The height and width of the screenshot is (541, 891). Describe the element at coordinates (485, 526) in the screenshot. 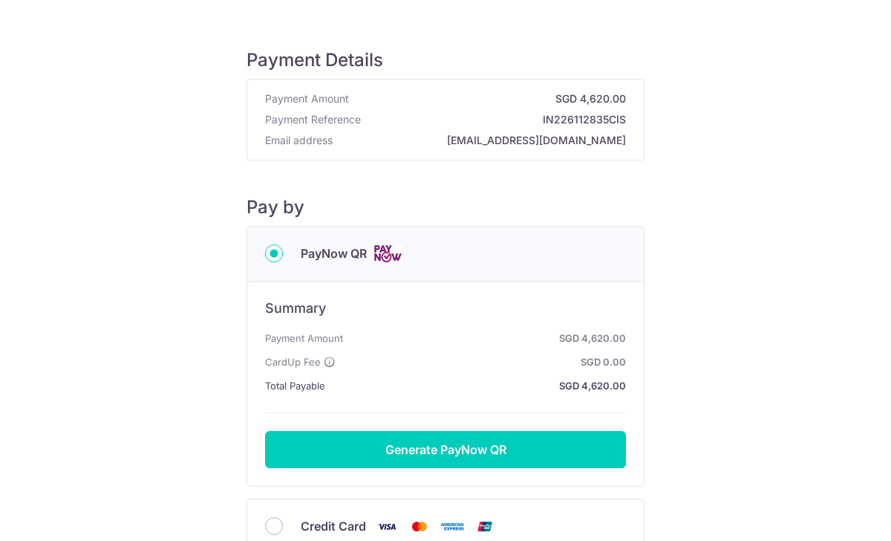

I see `img: Union Pay` at that location.